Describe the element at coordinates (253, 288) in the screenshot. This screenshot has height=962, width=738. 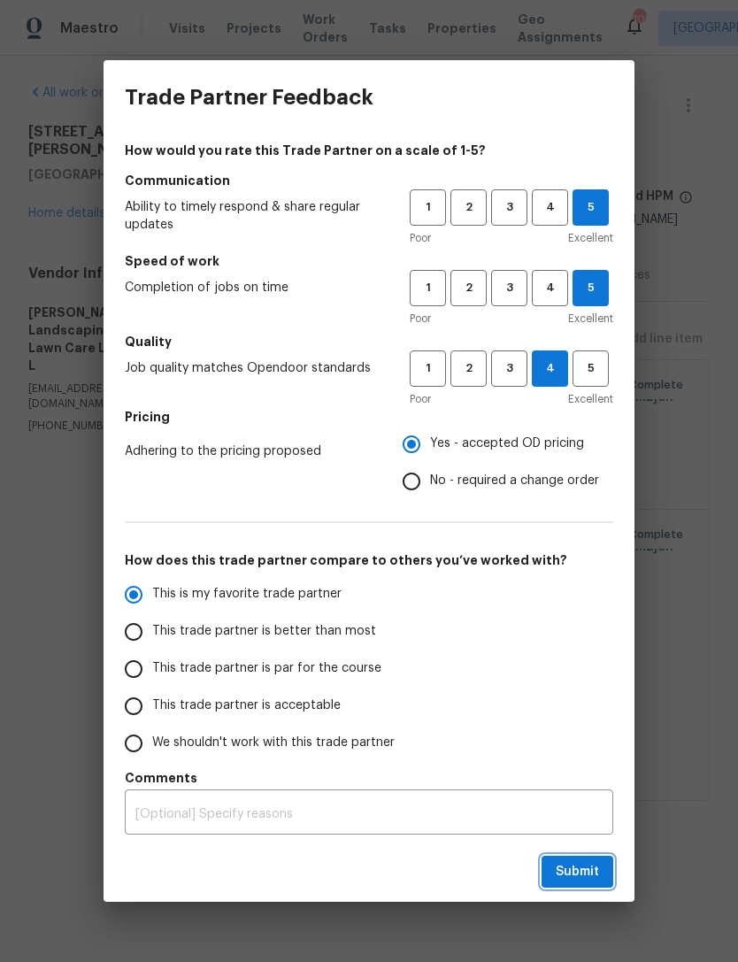
I see `span: Completion of jobs on time` at that location.